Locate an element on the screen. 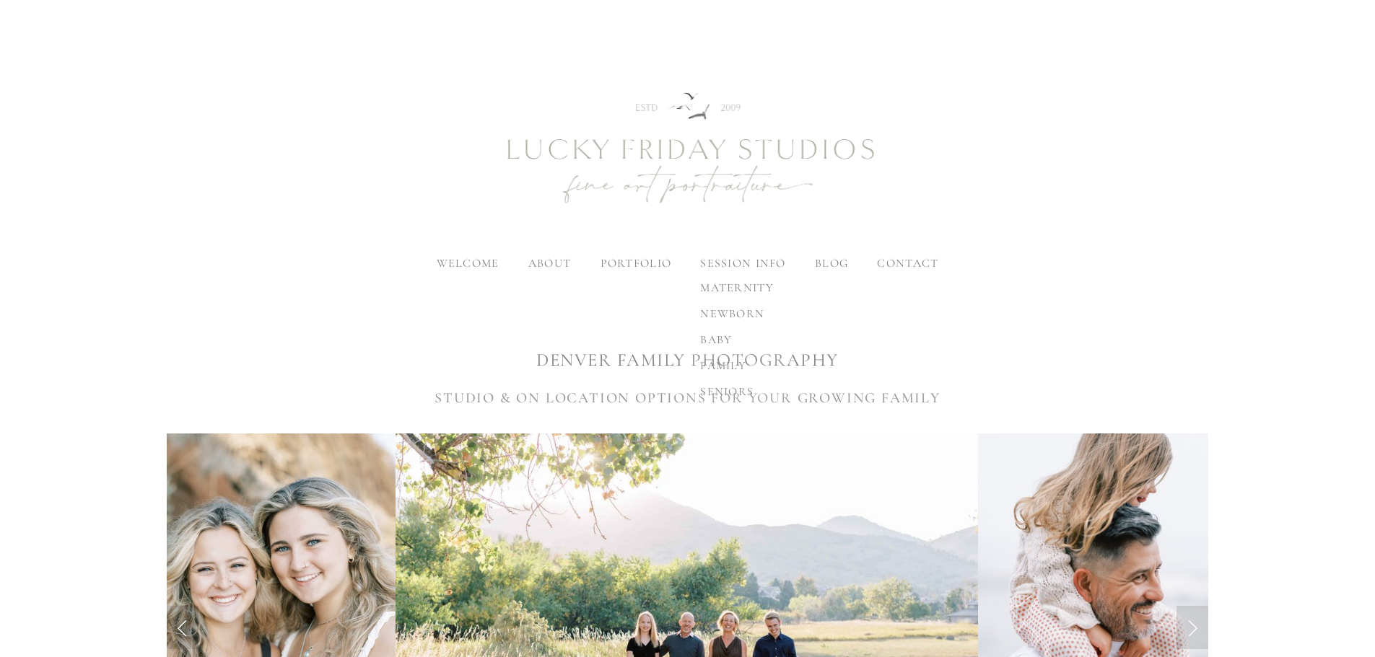 The width and height of the screenshot is (1375, 657). span: baby is located at coordinates (716, 340).